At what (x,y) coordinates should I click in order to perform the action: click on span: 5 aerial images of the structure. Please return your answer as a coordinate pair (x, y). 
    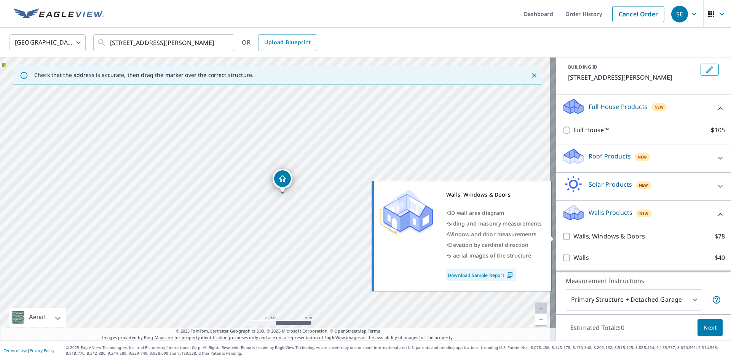
    Looking at the image, I should click on (490, 255).